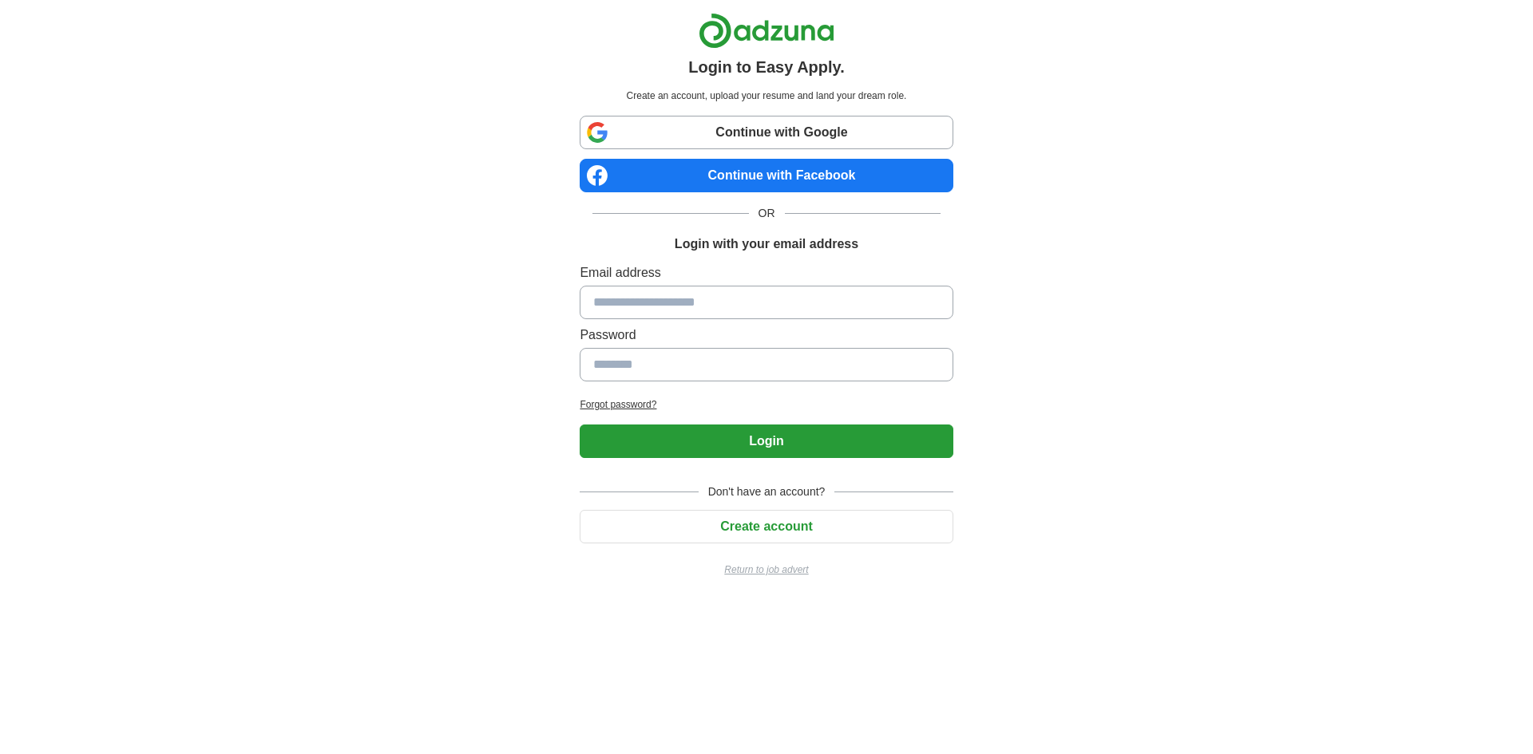 The image size is (1533, 754). I want to click on label: Password, so click(765, 335).